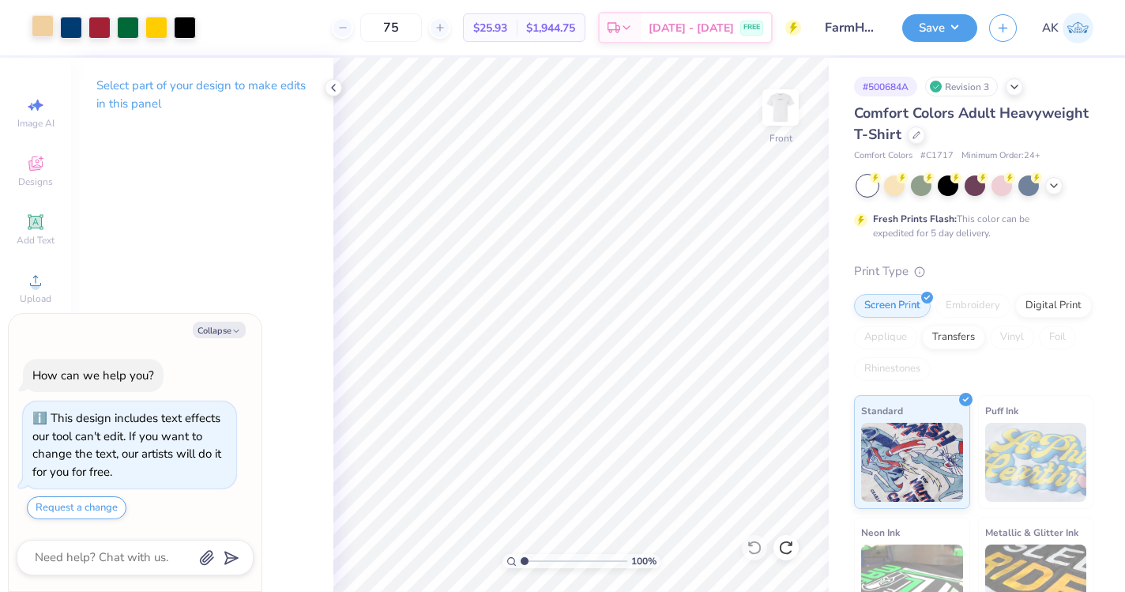 The image size is (1125, 592). Describe the element at coordinates (751, 28) in the screenshot. I see `span: FREE` at that location.